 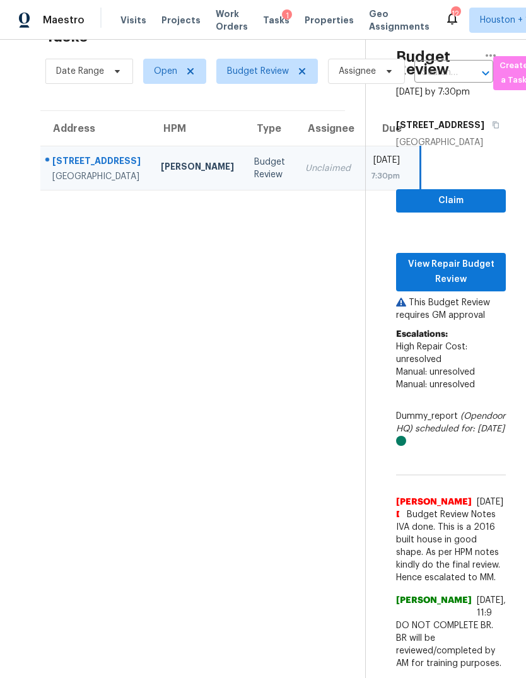 I want to click on div: Budget Review, so click(x=269, y=168).